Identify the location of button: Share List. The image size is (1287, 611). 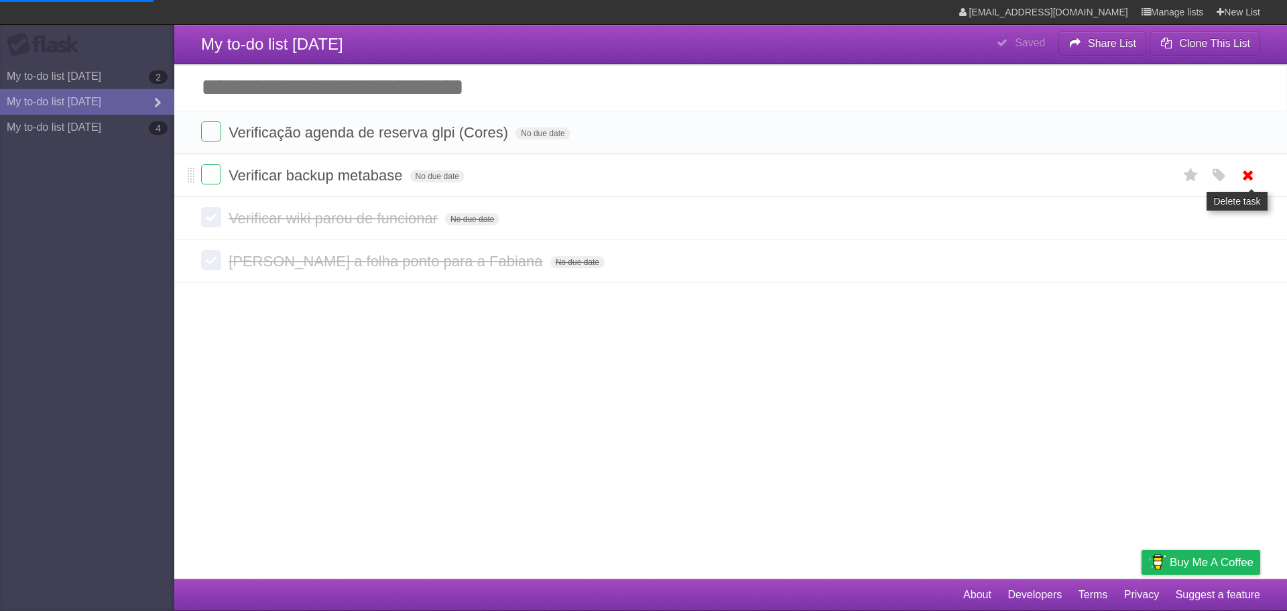
(1103, 44).